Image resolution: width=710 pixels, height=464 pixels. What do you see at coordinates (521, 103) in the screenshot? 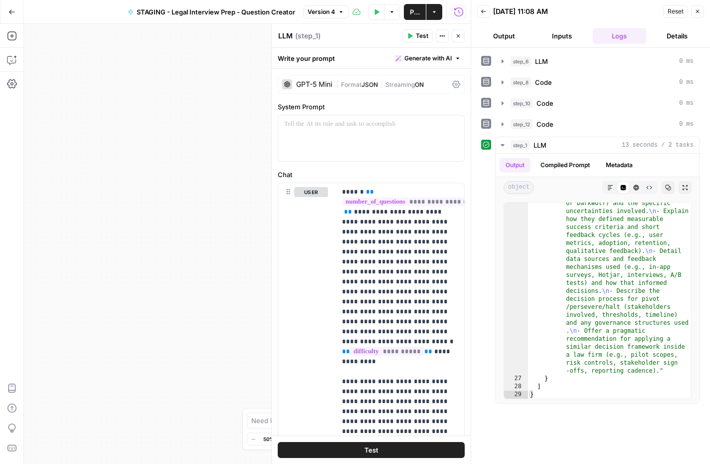
I see `span: step_10` at bounding box center [521, 103].